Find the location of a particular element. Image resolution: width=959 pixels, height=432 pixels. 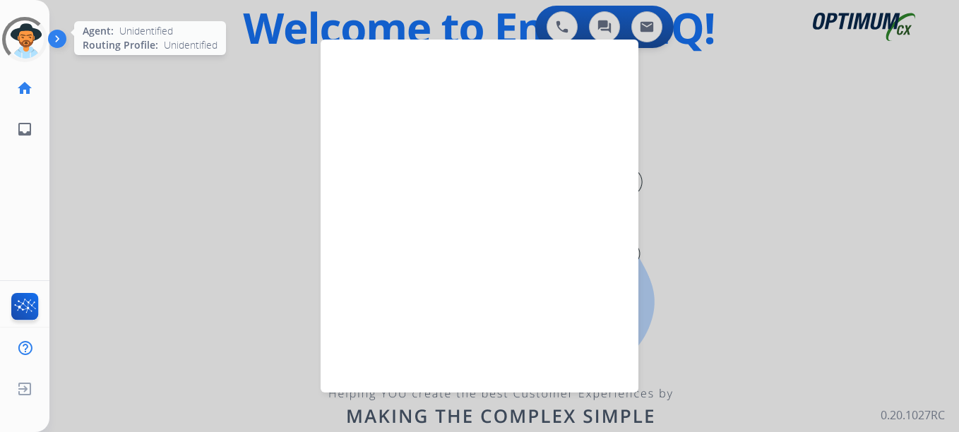

mat-icon: inbox is located at coordinates (25, 129).